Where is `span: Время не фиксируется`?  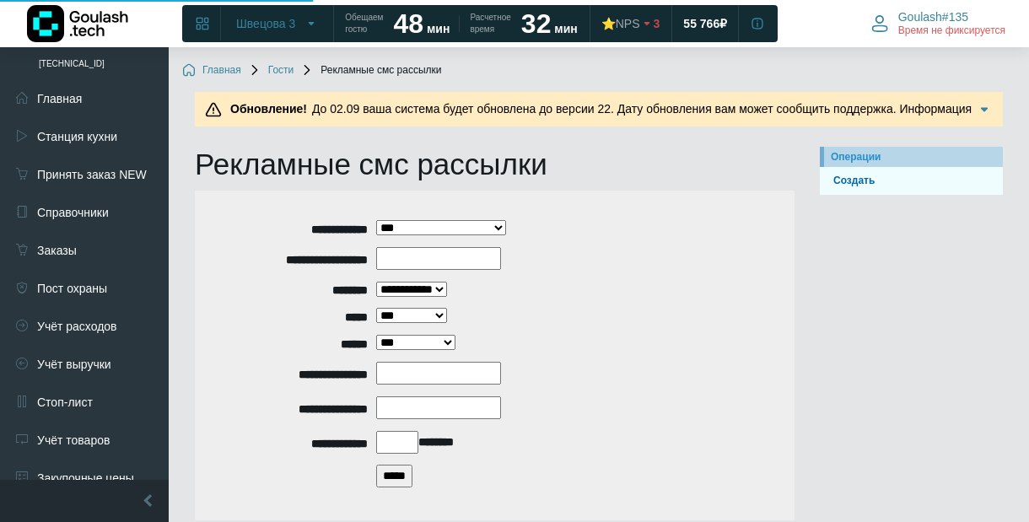
span: Время не фиксируется is located at coordinates (952, 31).